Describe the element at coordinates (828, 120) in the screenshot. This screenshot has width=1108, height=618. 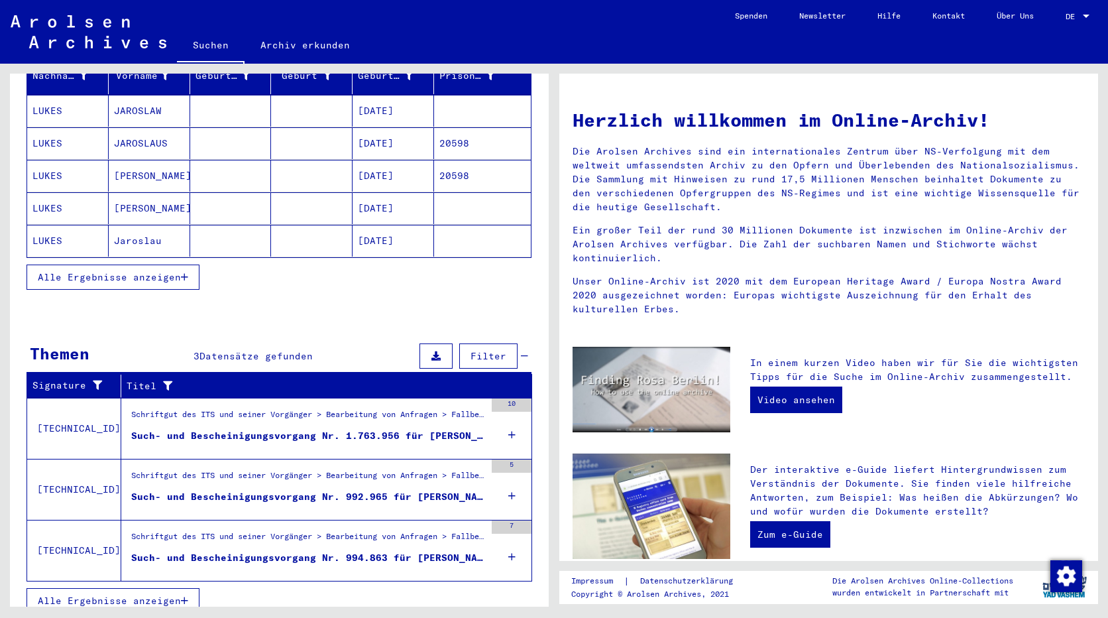
I see `h1: Herzlich willkommen im Online-Archiv!` at that location.